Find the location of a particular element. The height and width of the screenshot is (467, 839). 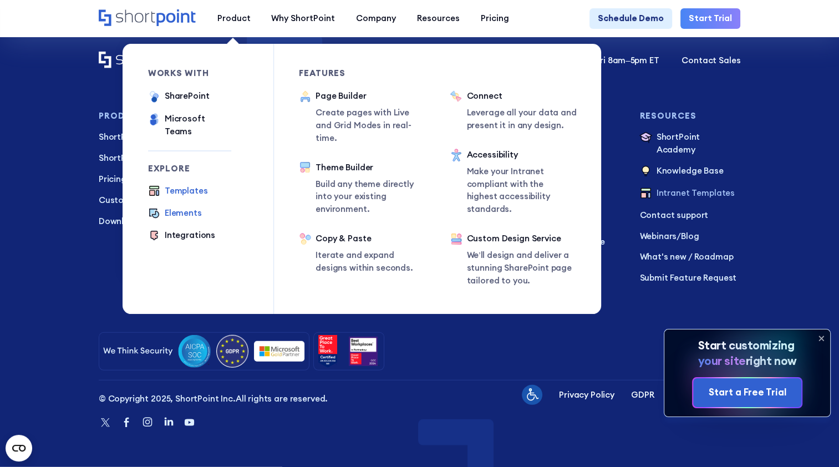

p: Knowledge Base is located at coordinates (690, 171).